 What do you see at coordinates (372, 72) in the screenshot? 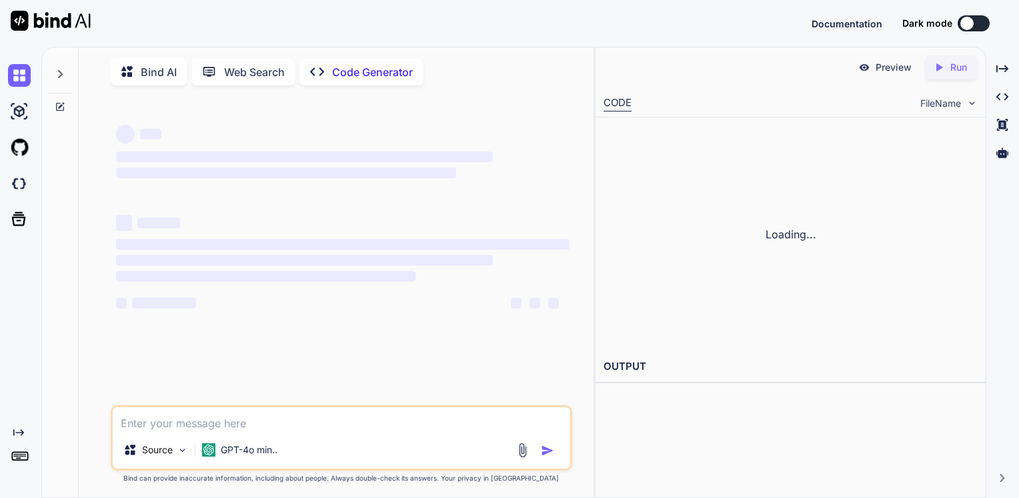
I see `p: Code Generator` at bounding box center [372, 72].